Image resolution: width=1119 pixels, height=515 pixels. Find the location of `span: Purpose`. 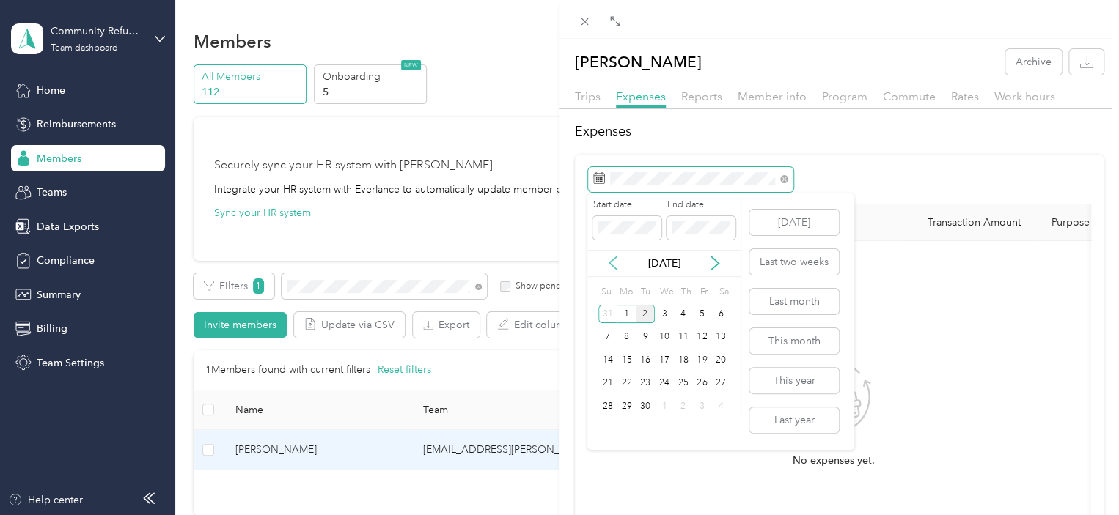

span: Purpose is located at coordinates (1067, 222).